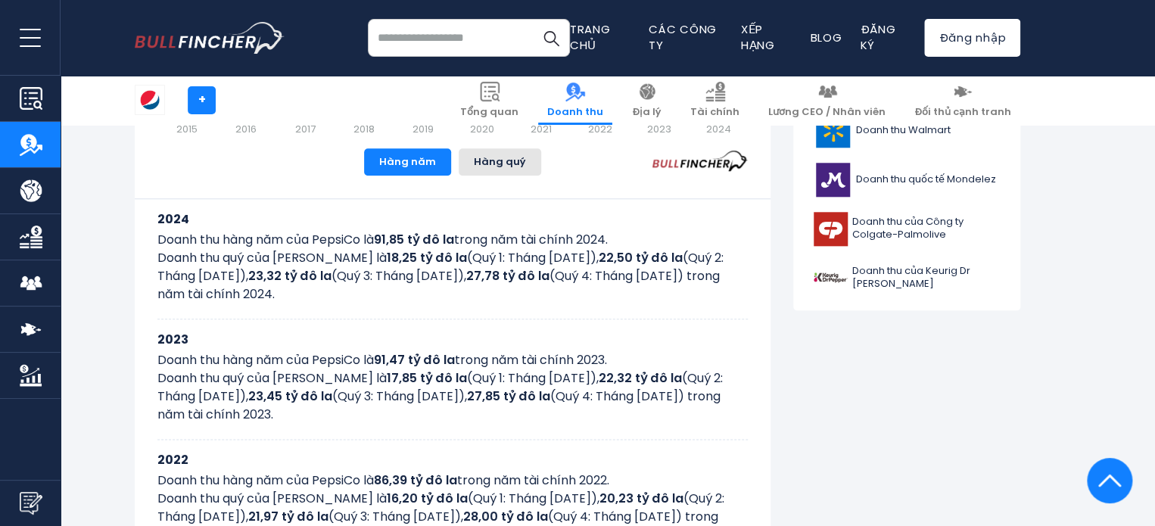 Image resolution: width=1155 pixels, height=526 pixels. What do you see at coordinates (646, 100) in the screenshot?
I see `a: Địa lý` at bounding box center [646, 100].